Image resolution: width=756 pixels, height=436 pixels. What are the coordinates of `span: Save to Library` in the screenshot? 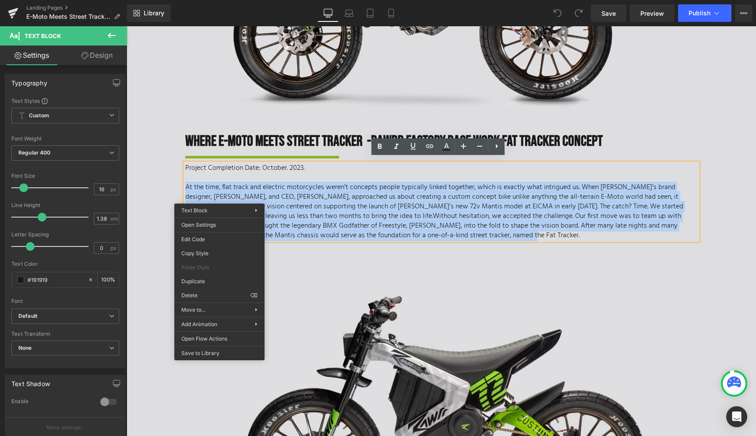 It's located at (219, 353).